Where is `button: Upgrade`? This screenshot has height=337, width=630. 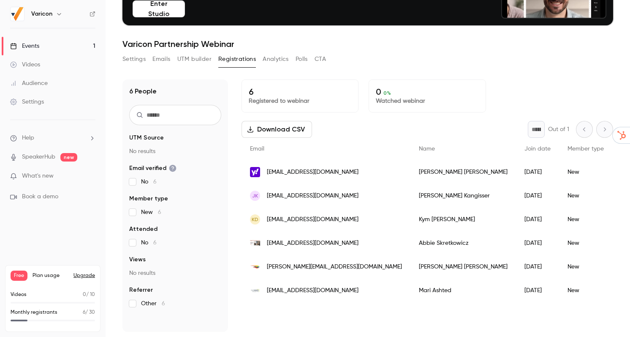
button: Upgrade is located at coordinates (84, 276).